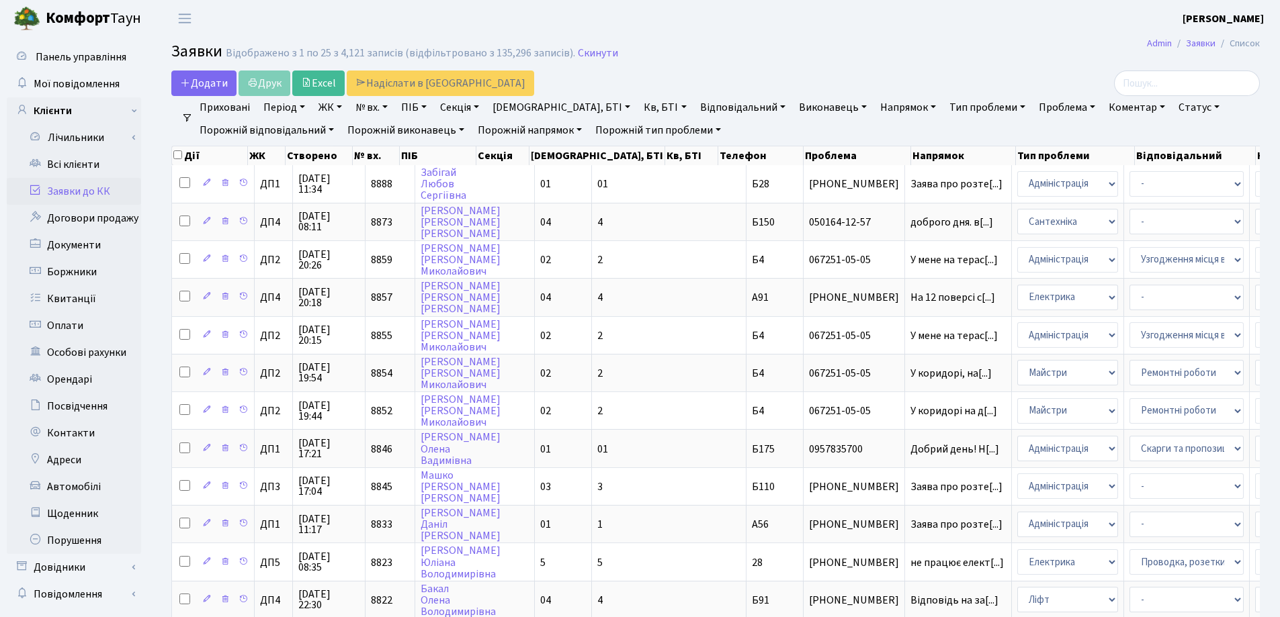 The width and height of the screenshot is (1280, 617). What do you see at coordinates (760, 298) in the screenshot?
I see `span: А91` at bounding box center [760, 298].